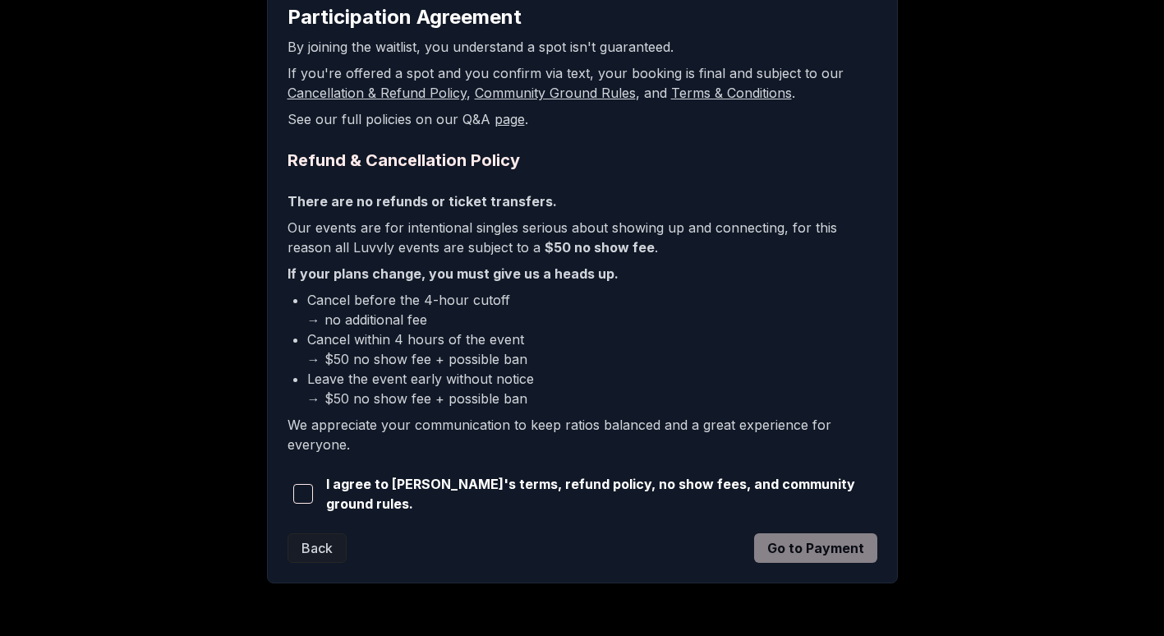 This screenshot has height=636, width=1164. Describe the element at coordinates (593, 310) in the screenshot. I see `li: Cancel before the 4-hour cutoff → no additional fee` at that location.